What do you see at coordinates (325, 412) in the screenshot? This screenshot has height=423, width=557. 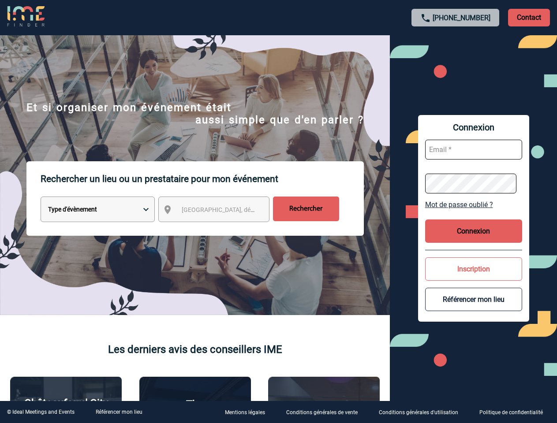 I see `a: Conditions générales de vente` at bounding box center [325, 412].